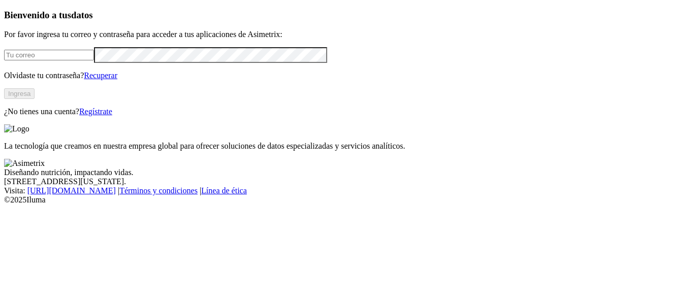 The width and height of the screenshot is (694, 308). What do you see at coordinates (101, 75) in the screenshot?
I see `a: Recuperar` at bounding box center [101, 75].